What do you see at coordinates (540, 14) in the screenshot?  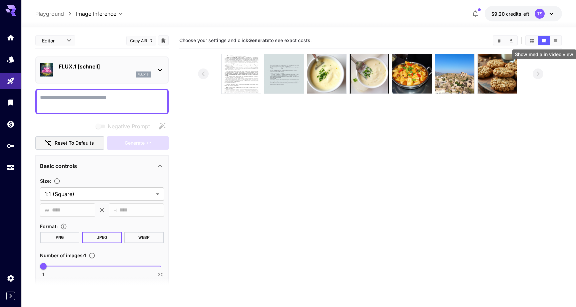 I see `div: TS` at bounding box center [540, 14].